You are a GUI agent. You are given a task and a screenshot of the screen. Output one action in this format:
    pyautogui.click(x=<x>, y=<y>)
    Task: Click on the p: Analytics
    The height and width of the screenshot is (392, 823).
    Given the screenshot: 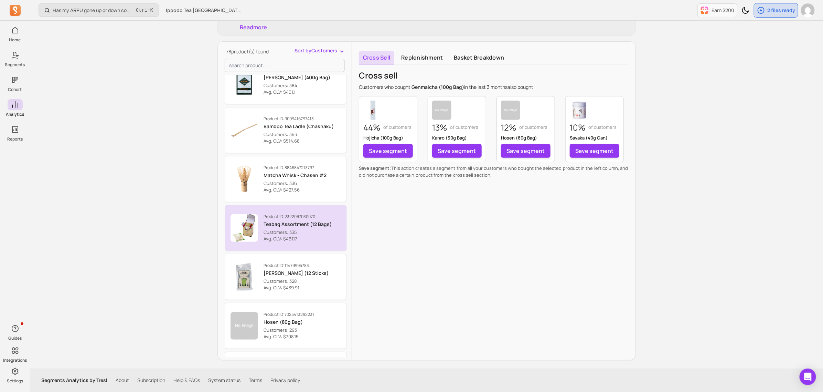 What is the action you would take?
    pyautogui.click(x=15, y=114)
    